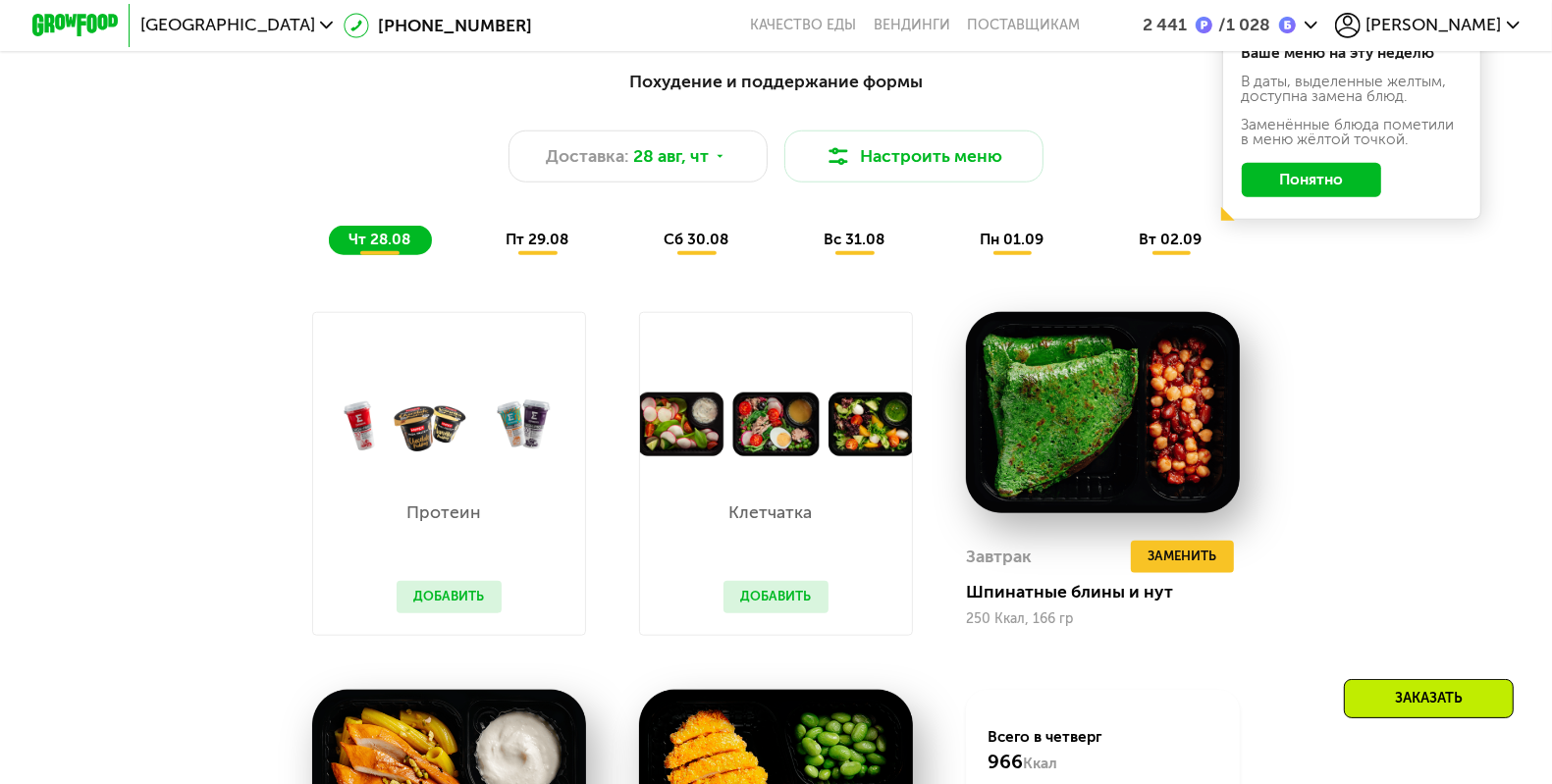 The image size is (1552, 784). What do you see at coordinates (537, 239) in the screenshot?
I see `span: пт 29.08` at bounding box center [537, 239].